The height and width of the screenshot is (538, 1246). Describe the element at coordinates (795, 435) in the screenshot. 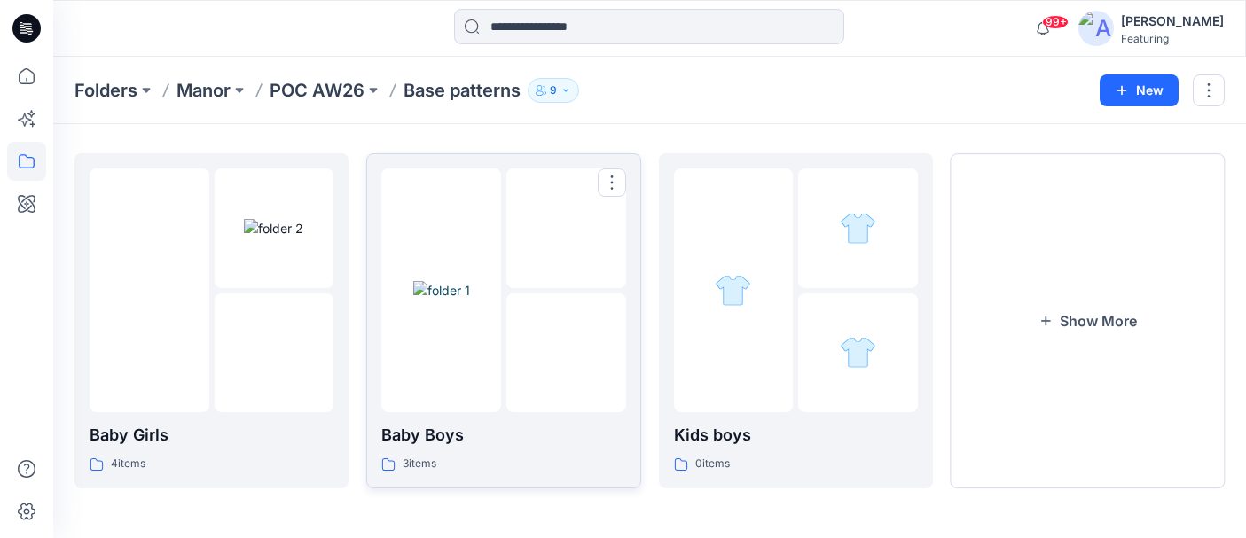

I see `p: Kids boys` at that location.